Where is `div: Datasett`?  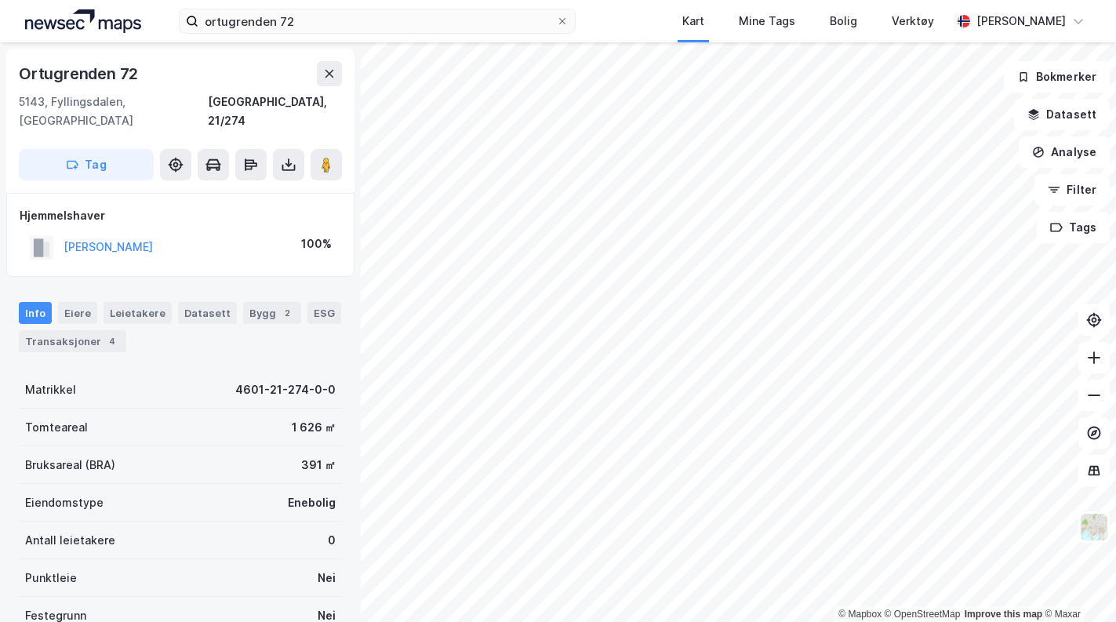
div: Datasett is located at coordinates (207, 313).